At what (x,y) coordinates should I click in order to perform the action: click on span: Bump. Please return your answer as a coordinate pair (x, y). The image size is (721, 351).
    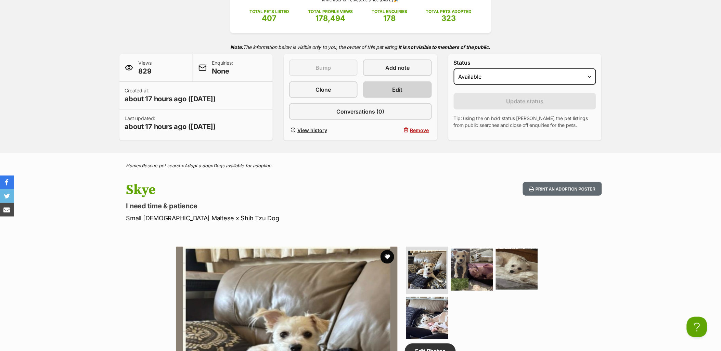
    Looking at the image, I should click on (323, 68).